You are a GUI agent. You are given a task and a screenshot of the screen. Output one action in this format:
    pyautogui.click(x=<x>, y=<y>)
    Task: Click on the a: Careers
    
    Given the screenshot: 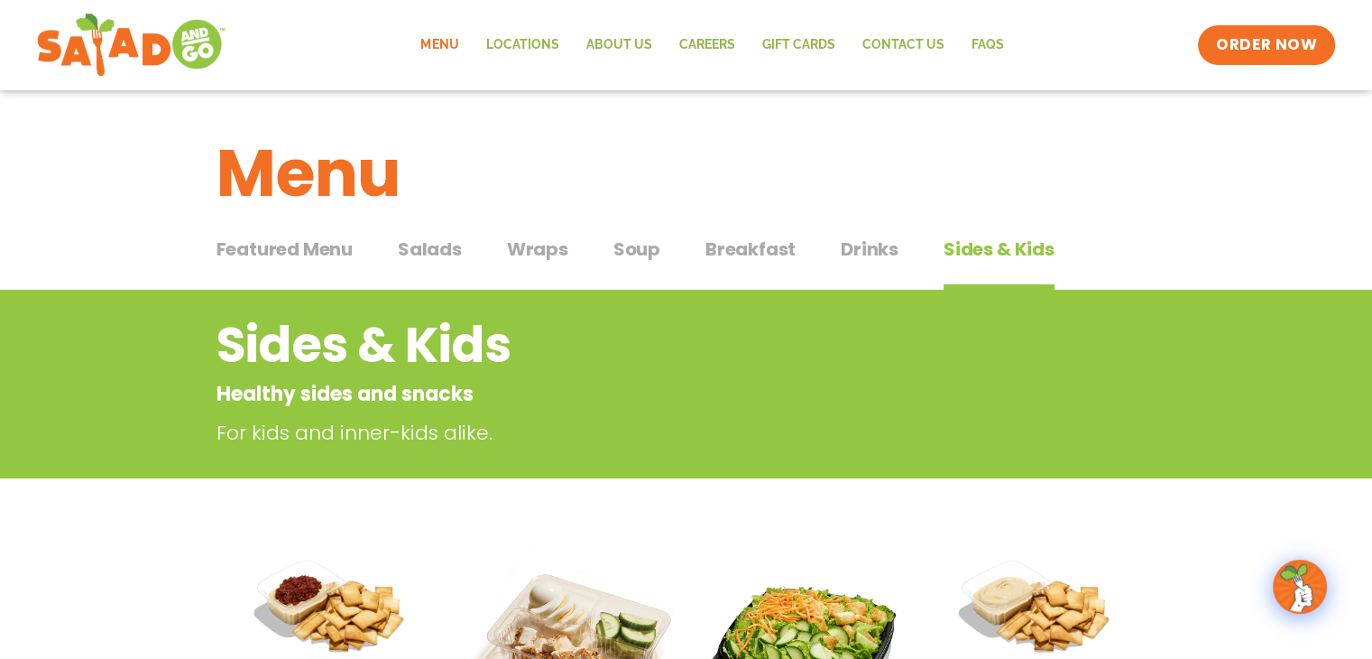 What is the action you would take?
    pyautogui.click(x=706, y=45)
    